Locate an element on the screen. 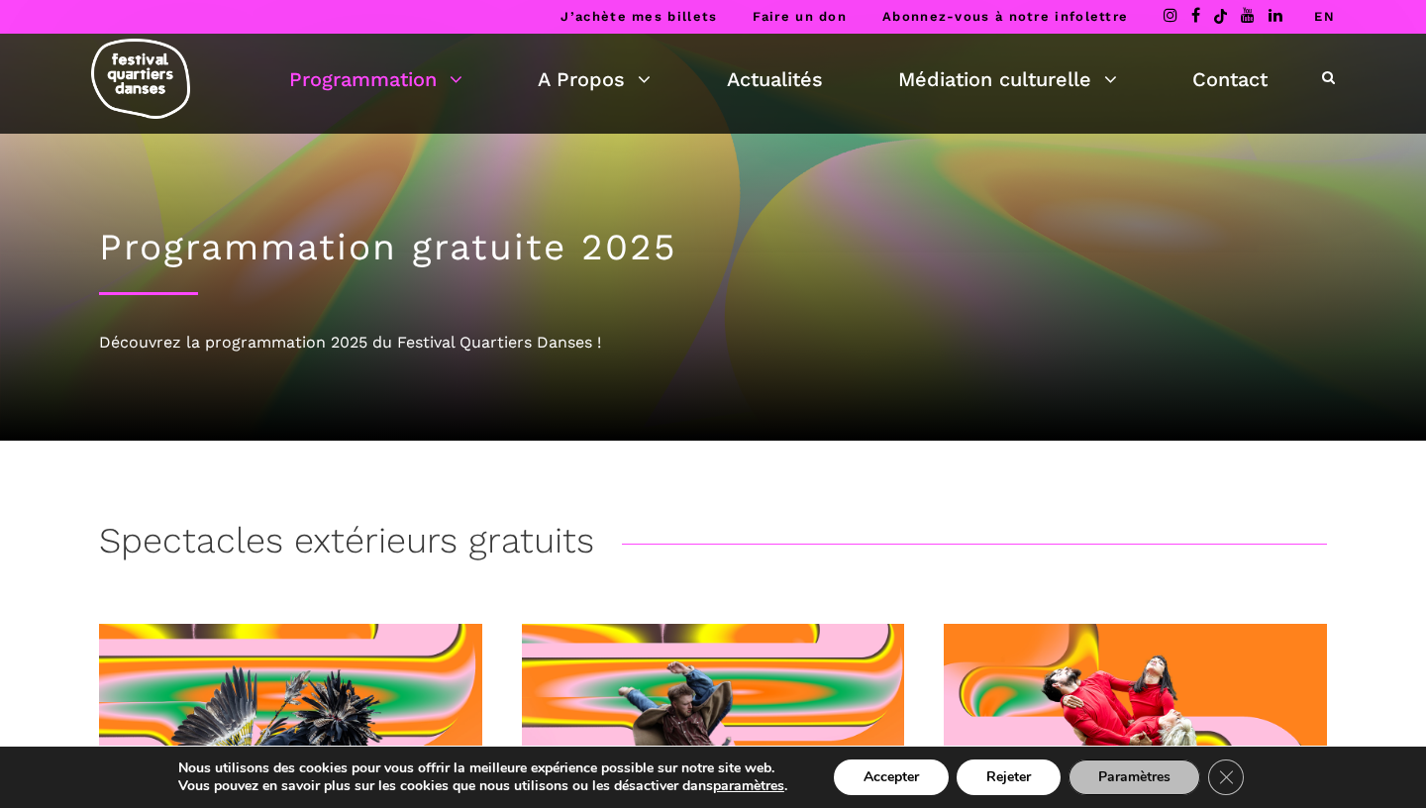  div: Découvrez la programmation 2025 du Festival Quartiers Danses ! is located at coordinates (713, 343).